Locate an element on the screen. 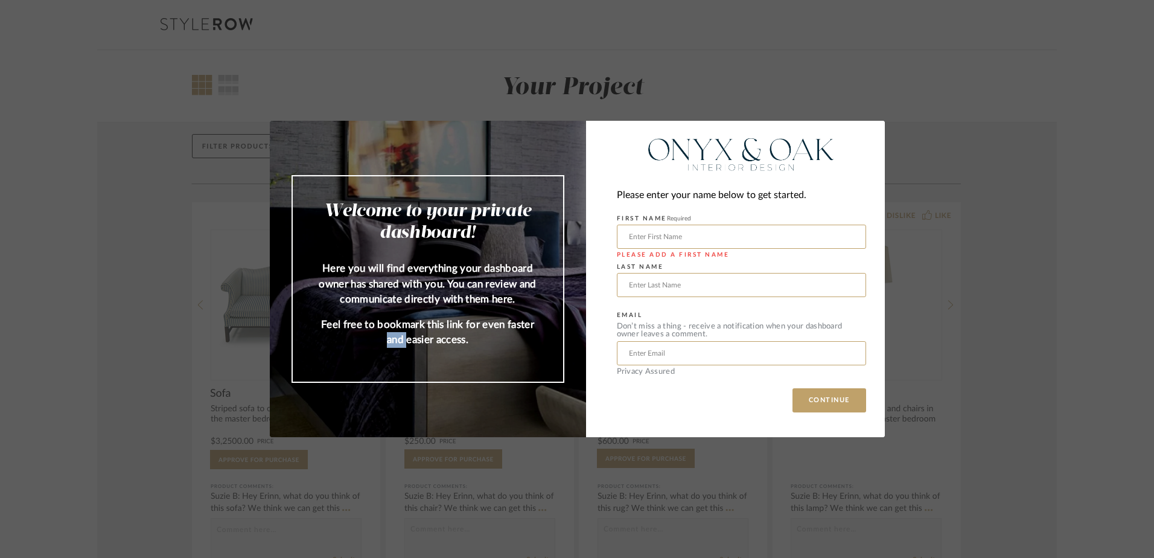 The width and height of the screenshot is (1154, 558). p: Here you will find everything your dashboard owner has shared with you. You can review and commun... is located at coordinates (428, 284).